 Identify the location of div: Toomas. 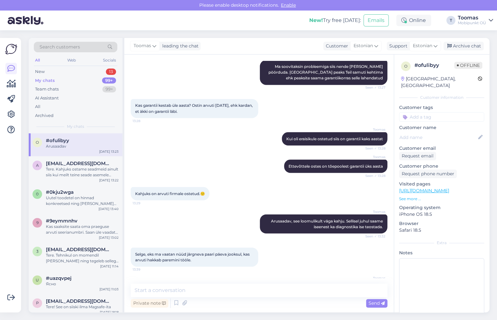
(472, 18).